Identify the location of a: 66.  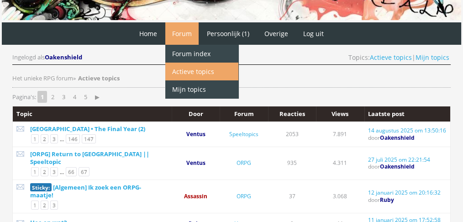
(71, 172).